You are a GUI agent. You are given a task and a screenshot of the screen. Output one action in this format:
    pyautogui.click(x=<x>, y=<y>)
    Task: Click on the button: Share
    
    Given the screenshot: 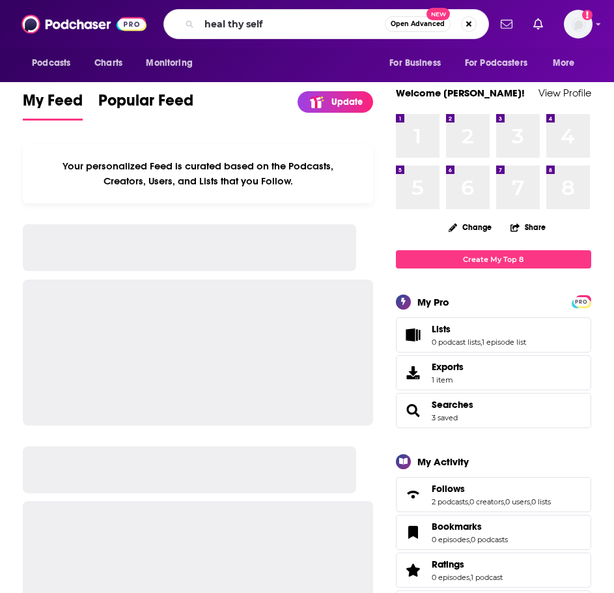 What is the action you would take?
    pyautogui.click(x=528, y=227)
    